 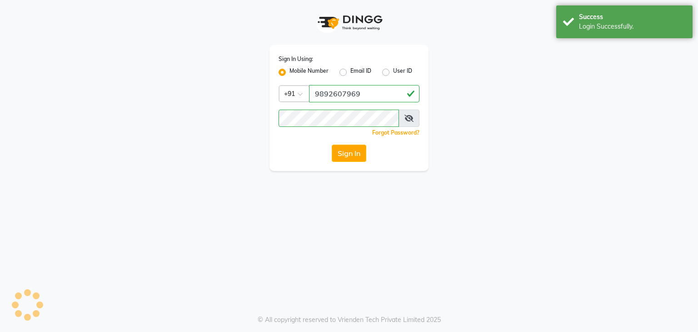 I want to click on a: Forgot Password?, so click(x=396, y=132).